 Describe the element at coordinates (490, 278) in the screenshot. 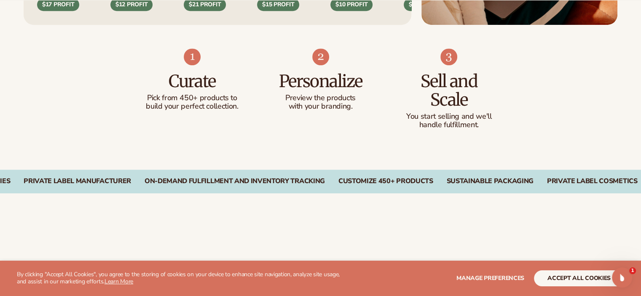

I see `span: Manage preferences` at that location.